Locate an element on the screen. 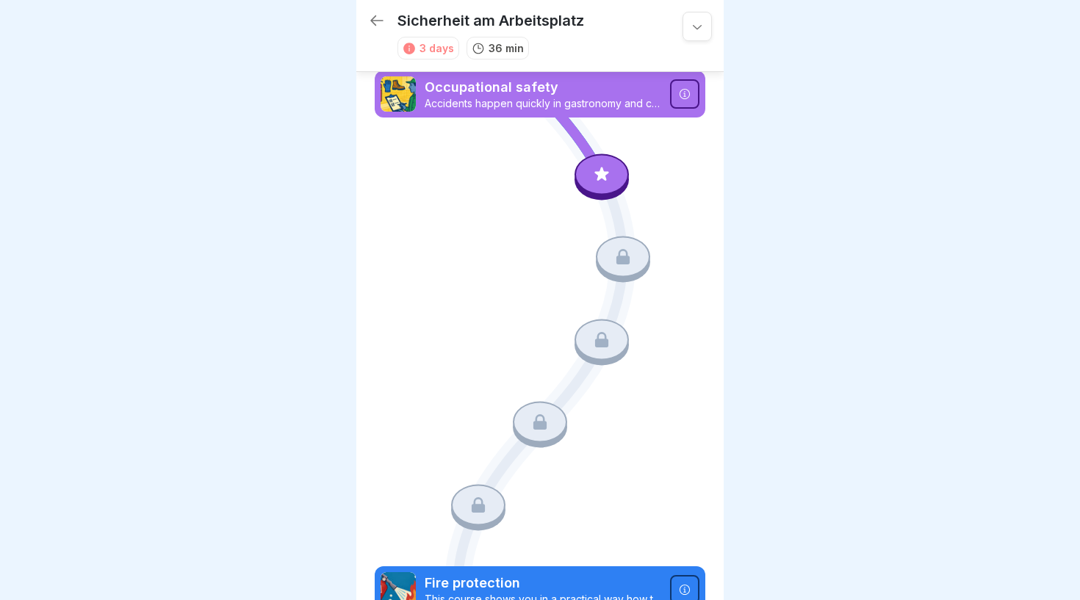  p: Fire protection is located at coordinates (543, 583).